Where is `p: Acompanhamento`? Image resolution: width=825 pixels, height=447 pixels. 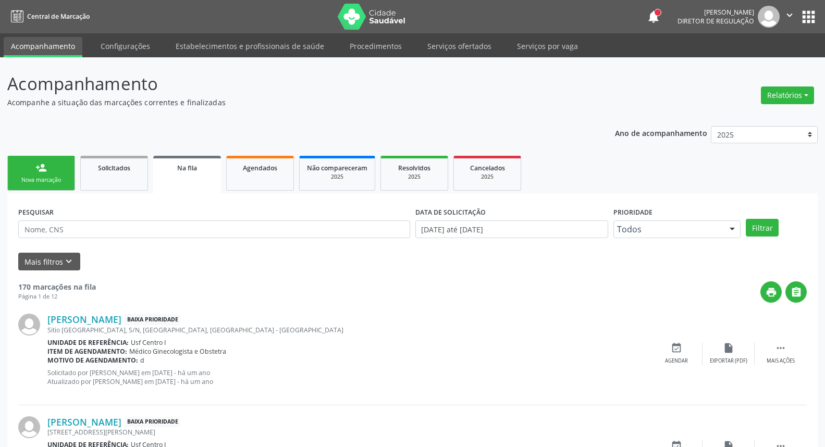
p: Acompanhamento is located at coordinates (291, 84).